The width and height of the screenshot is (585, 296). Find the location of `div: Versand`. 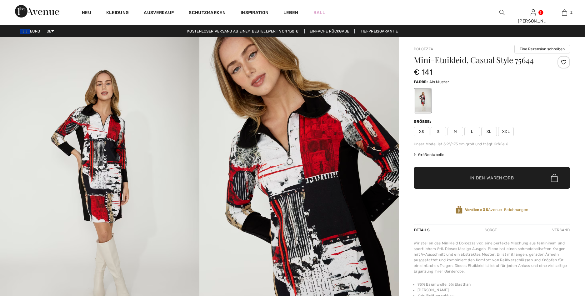

div: Versand is located at coordinates (560, 230).